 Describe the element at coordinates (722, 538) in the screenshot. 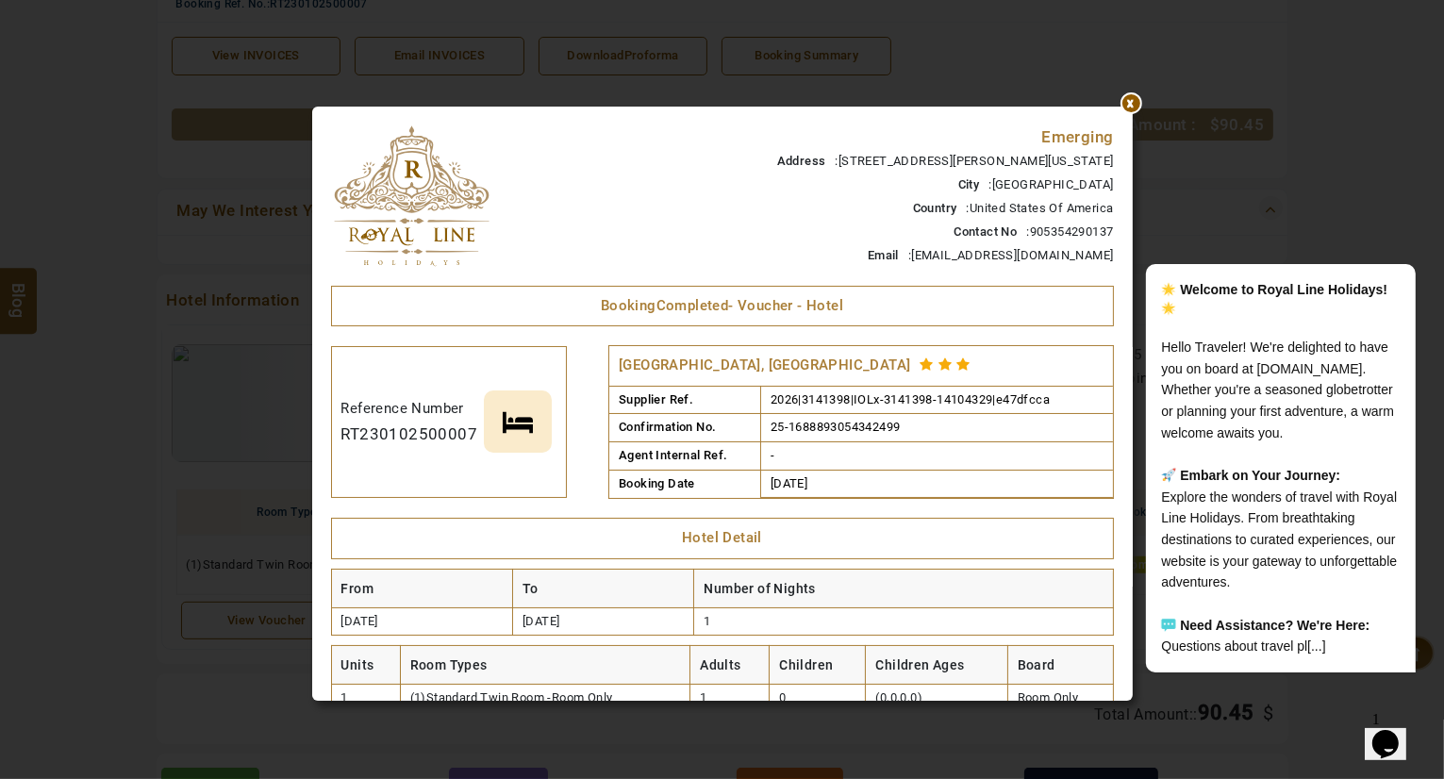

I see `span: Hotel Detail` at that location.